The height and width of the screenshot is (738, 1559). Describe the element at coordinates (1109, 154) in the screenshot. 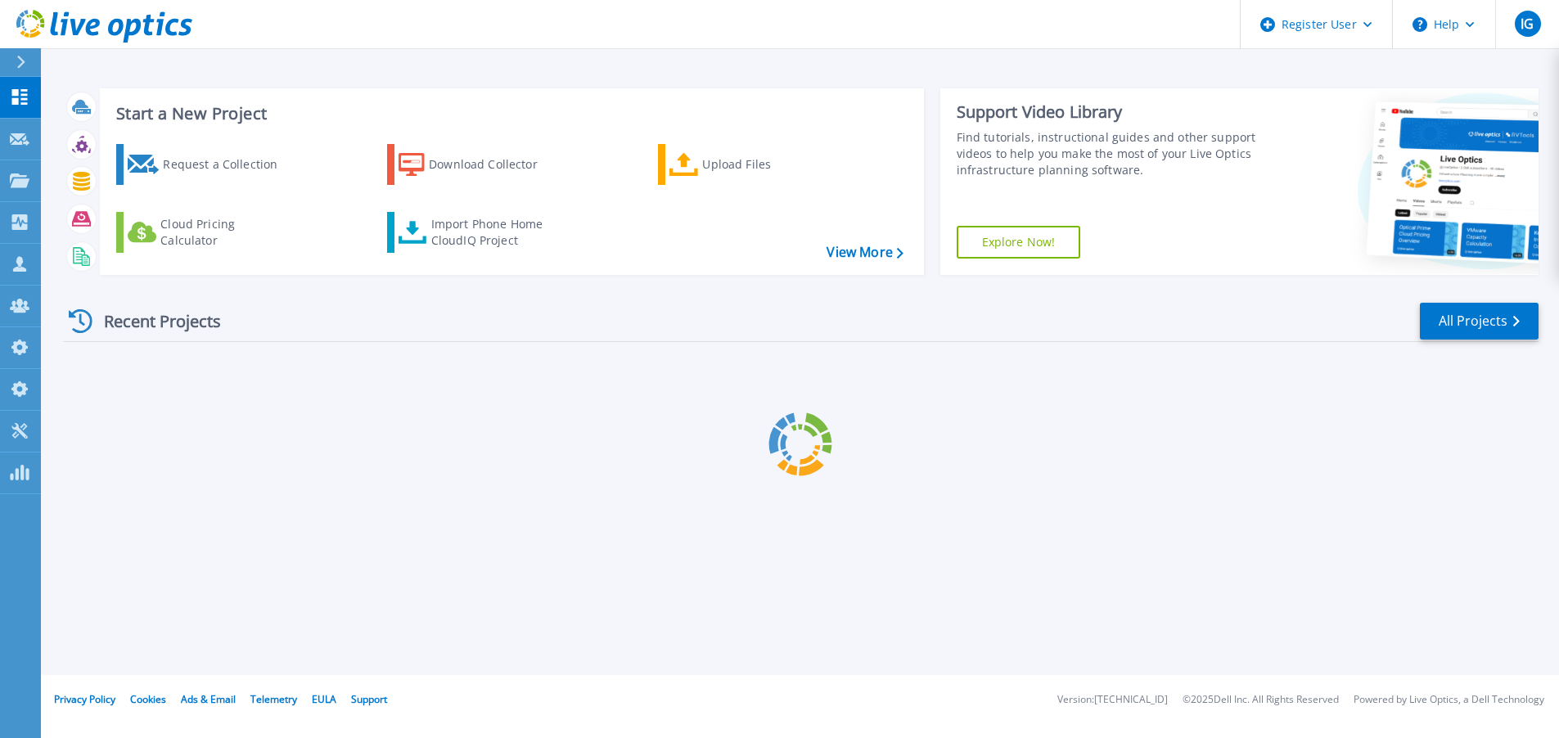

I see `div: Find tutorials, instructional guides and other support videos to help you make the most of your L...` at that location.